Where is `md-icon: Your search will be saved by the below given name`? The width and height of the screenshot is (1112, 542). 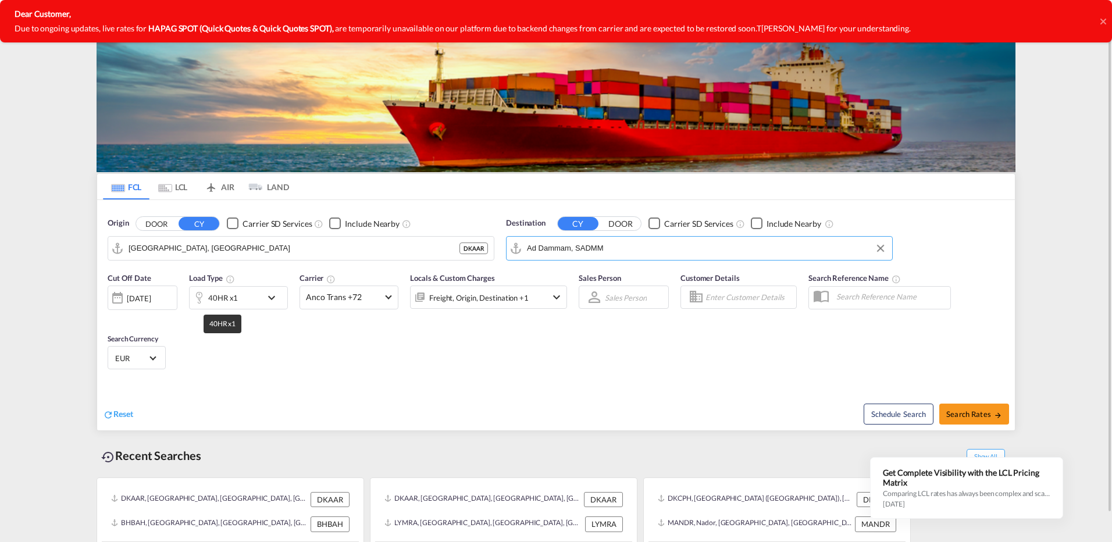
md-icon: Your search will be saved by the below given name is located at coordinates (896, 279).